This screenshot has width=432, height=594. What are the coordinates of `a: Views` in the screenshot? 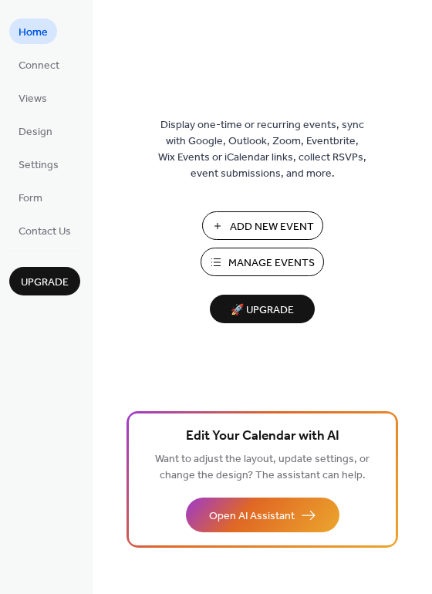 It's located at (32, 97).